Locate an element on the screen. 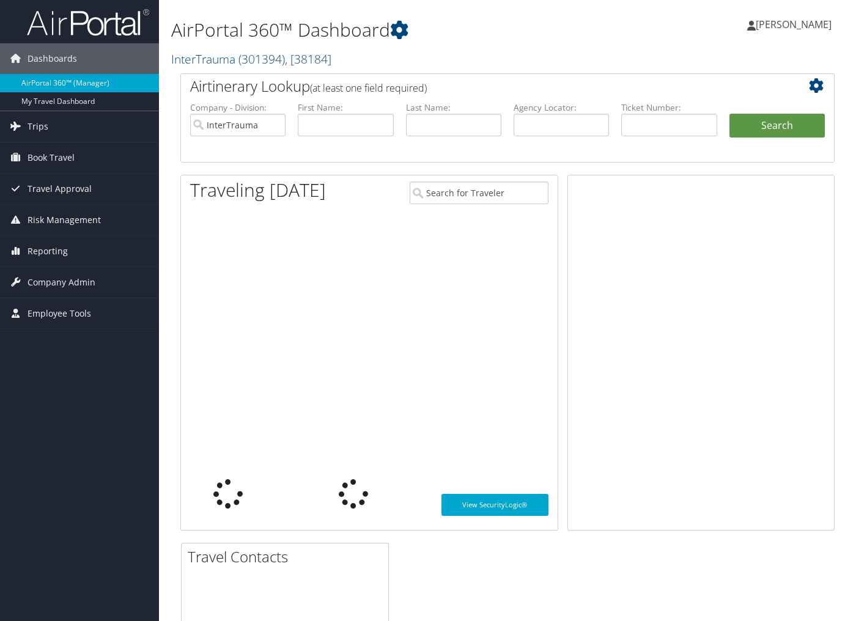  label: Ticket Number: is located at coordinates (669, 108).